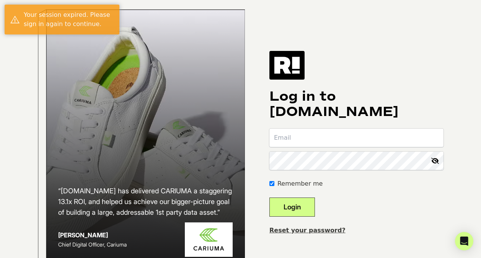 The height and width of the screenshot is (258, 481). I want to click on img: Cariuma, so click(209, 240).